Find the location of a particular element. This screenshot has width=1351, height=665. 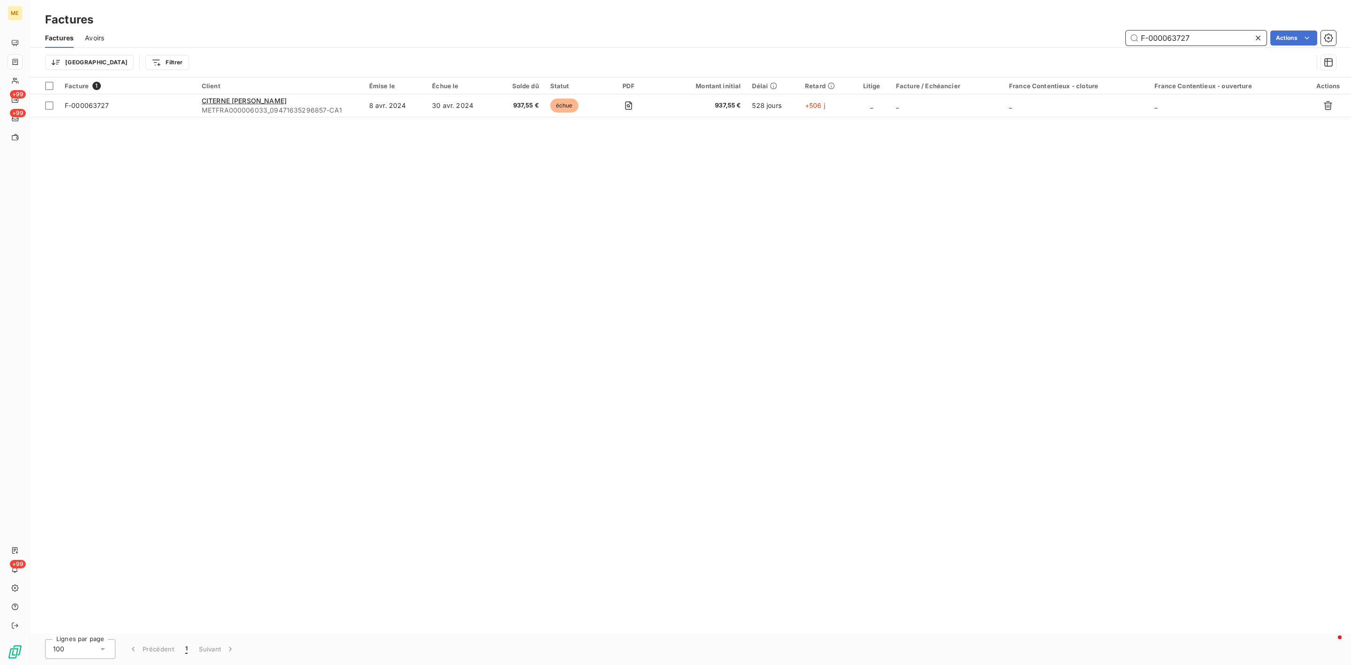

div: Émise le is located at coordinates (395, 86).